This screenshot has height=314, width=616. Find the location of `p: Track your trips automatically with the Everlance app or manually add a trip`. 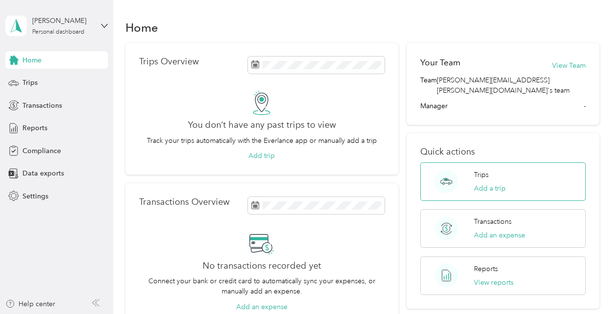

p: Track your trips automatically with the Everlance app or manually add a trip is located at coordinates (261, 140).